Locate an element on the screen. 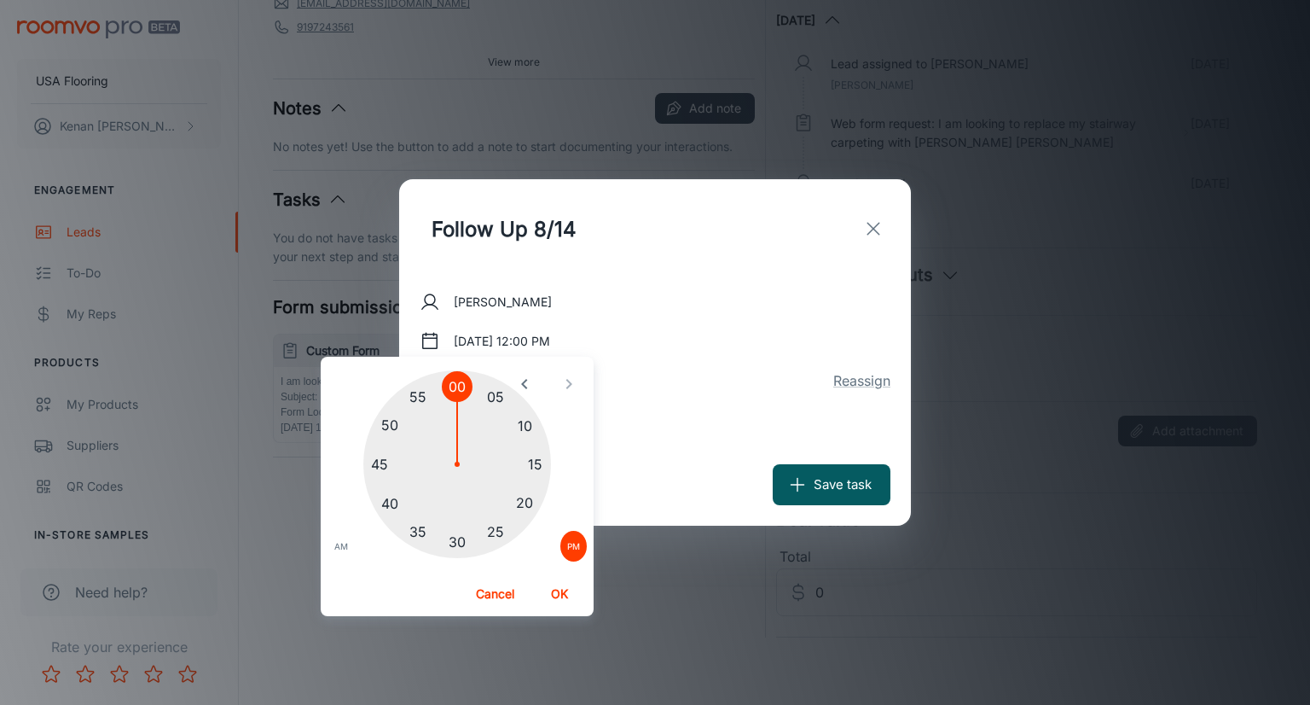 Image resolution: width=1310 pixels, height=705 pixels. button: exit is located at coordinates (874, 229).